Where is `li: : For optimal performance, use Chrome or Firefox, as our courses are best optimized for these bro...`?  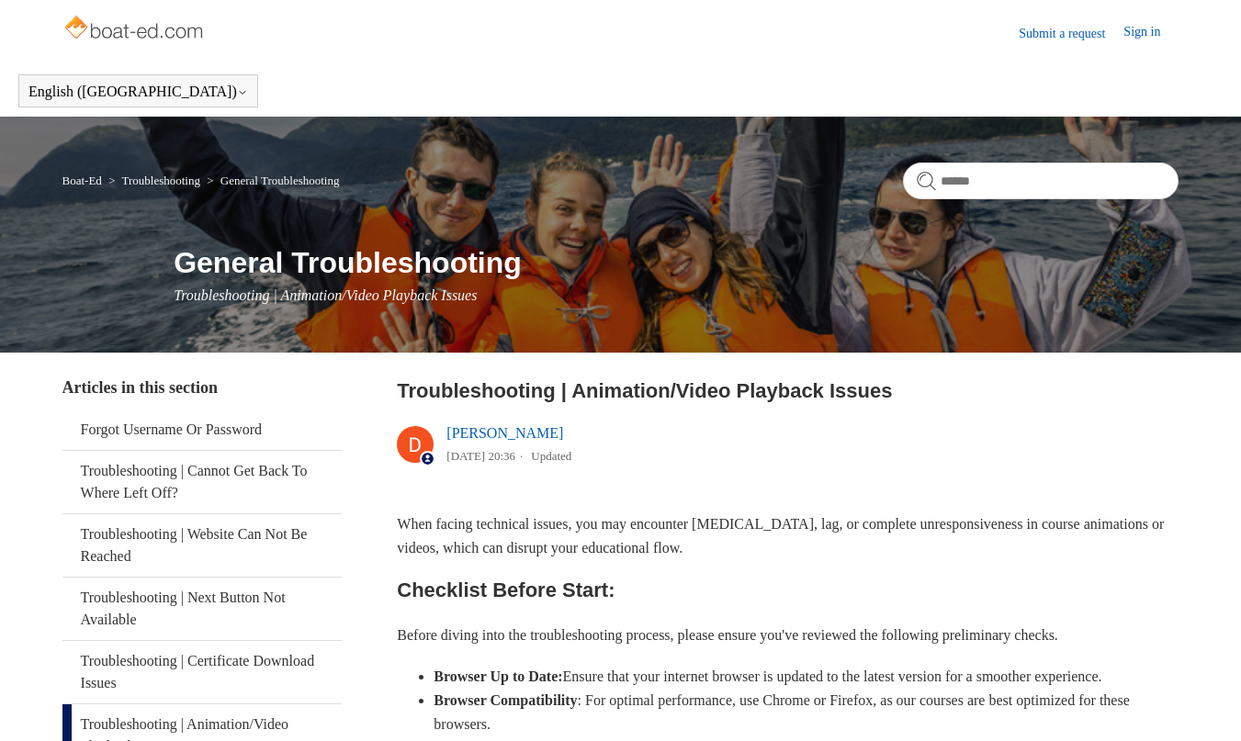
li: : For optimal performance, use Chrome or Firefox, as our courses are best optimized for these bro... is located at coordinates (806, 712).